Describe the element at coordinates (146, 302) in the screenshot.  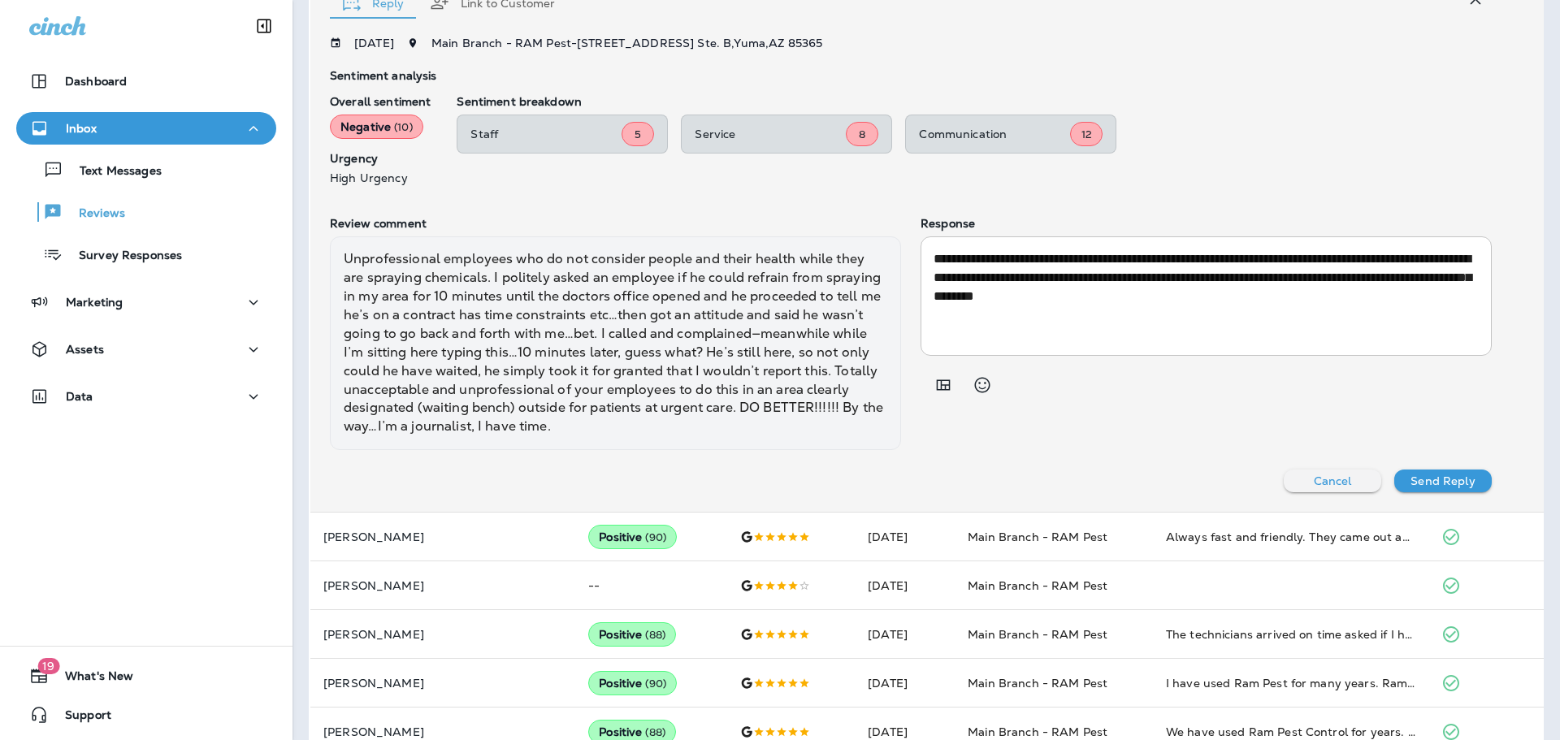
I see `button: Marketing` at that location.